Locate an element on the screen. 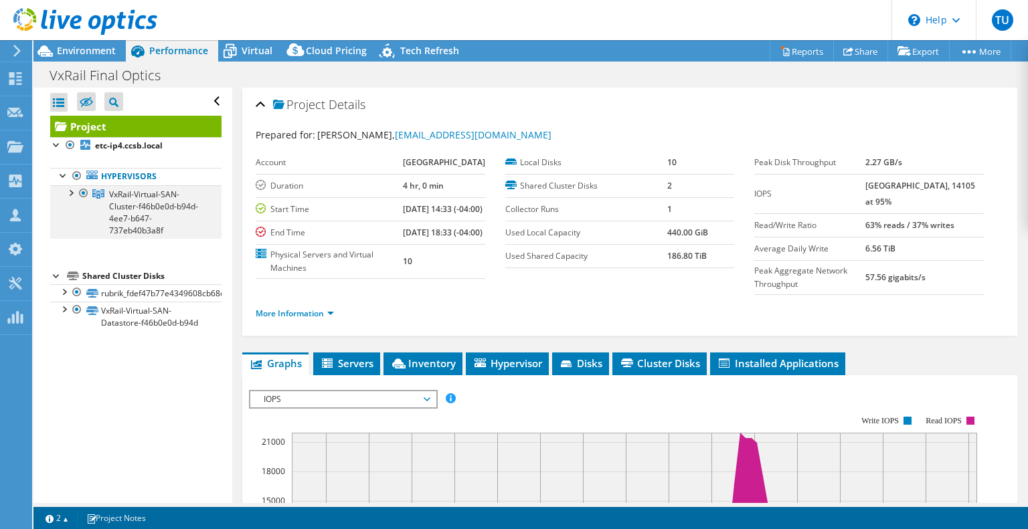  span: Inventory is located at coordinates (423, 363).